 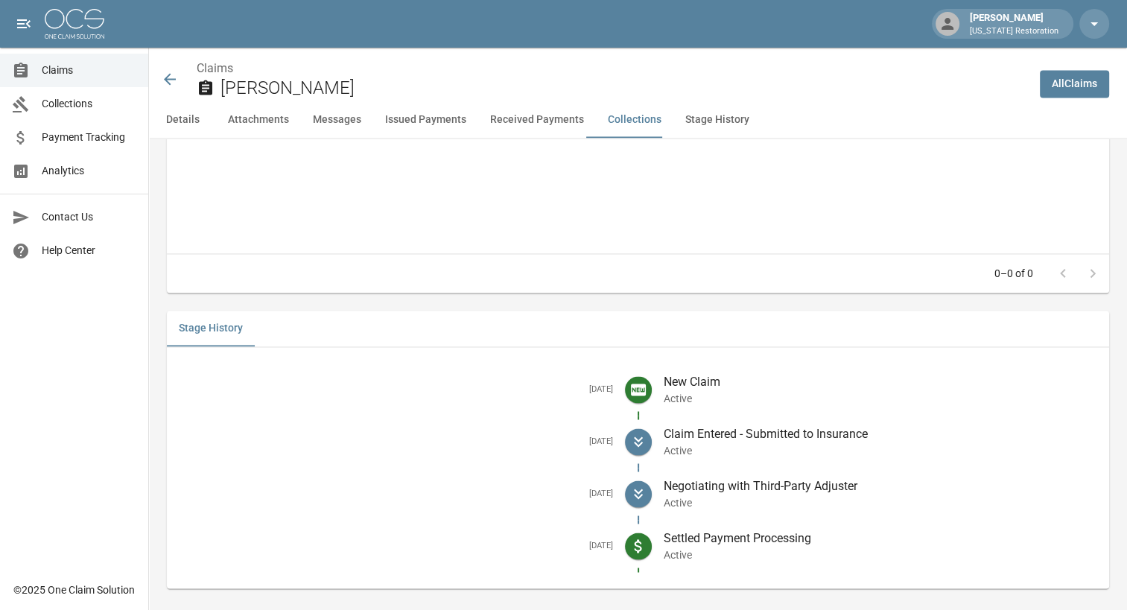 What do you see at coordinates (1014, 273) in the screenshot?
I see `p: 0–0 of 0` at bounding box center [1014, 273].